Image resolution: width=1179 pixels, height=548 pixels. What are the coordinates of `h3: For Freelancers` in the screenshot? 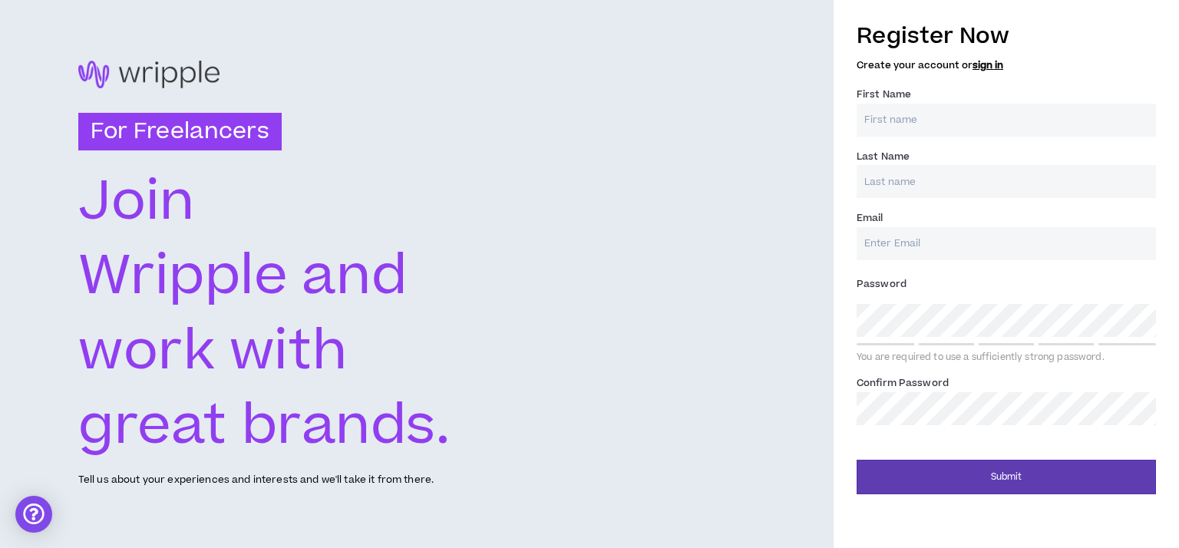 It's located at (180, 132).